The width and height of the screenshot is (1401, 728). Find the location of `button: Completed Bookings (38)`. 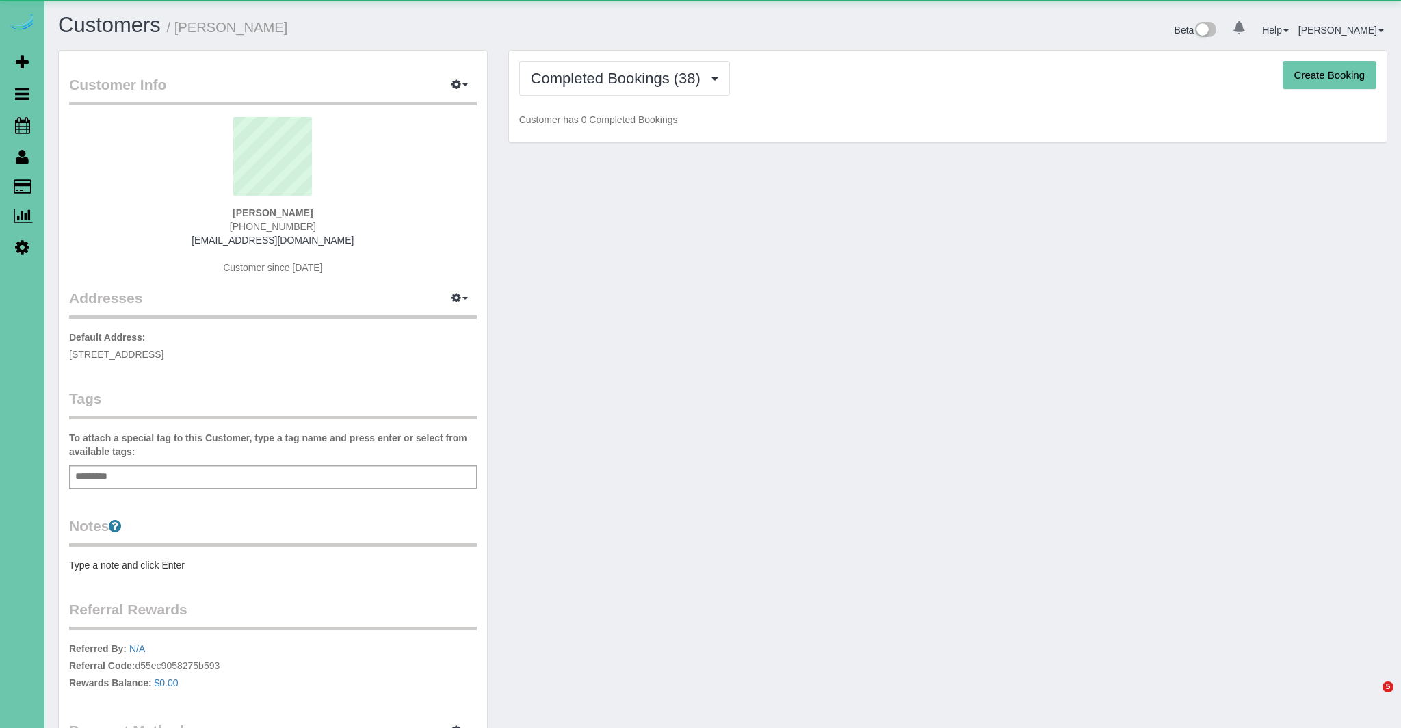

button: Completed Bookings (38) is located at coordinates (625, 78).